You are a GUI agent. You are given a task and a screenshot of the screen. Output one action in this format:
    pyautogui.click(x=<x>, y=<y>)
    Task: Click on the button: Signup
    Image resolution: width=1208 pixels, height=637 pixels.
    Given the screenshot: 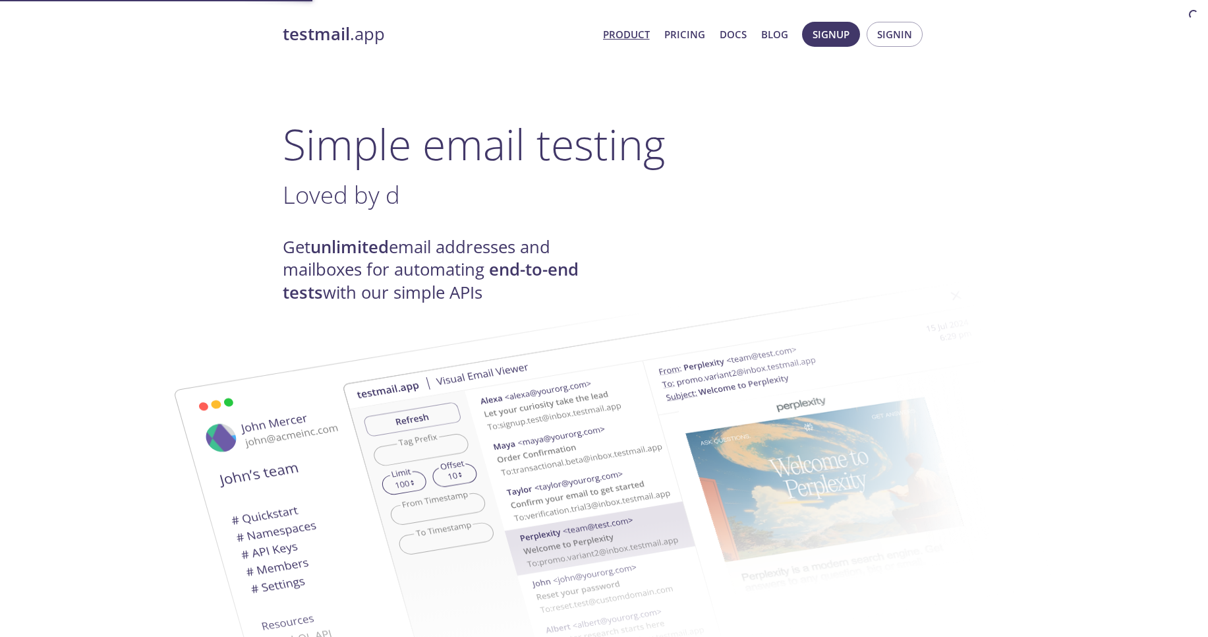 What is the action you would take?
    pyautogui.click(x=831, y=34)
    